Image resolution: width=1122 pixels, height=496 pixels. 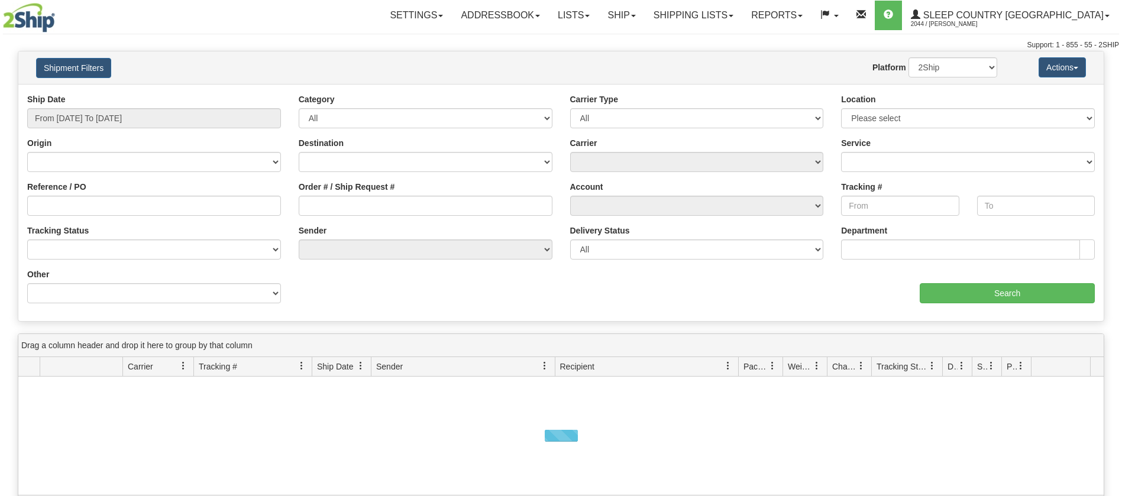 What do you see at coordinates (861, 187) in the screenshot?
I see `label: Tracking #` at bounding box center [861, 187].